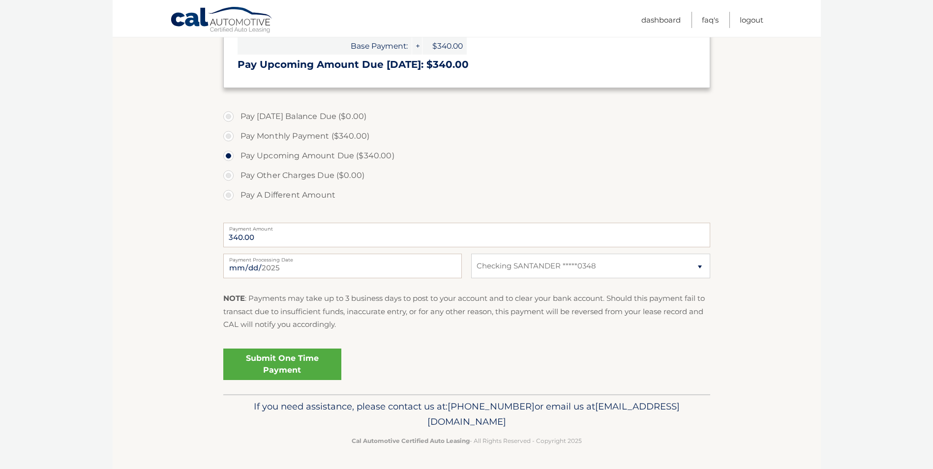 This screenshot has height=469, width=933. What do you see at coordinates (444, 46) in the screenshot?
I see `span: $340.00` at bounding box center [444, 46].